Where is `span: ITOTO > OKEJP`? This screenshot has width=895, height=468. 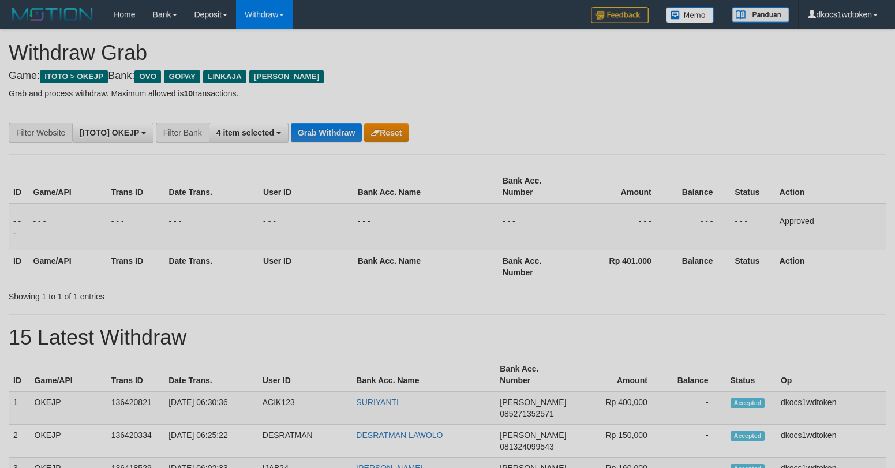
span: ITOTO > OKEJP is located at coordinates (74, 77).